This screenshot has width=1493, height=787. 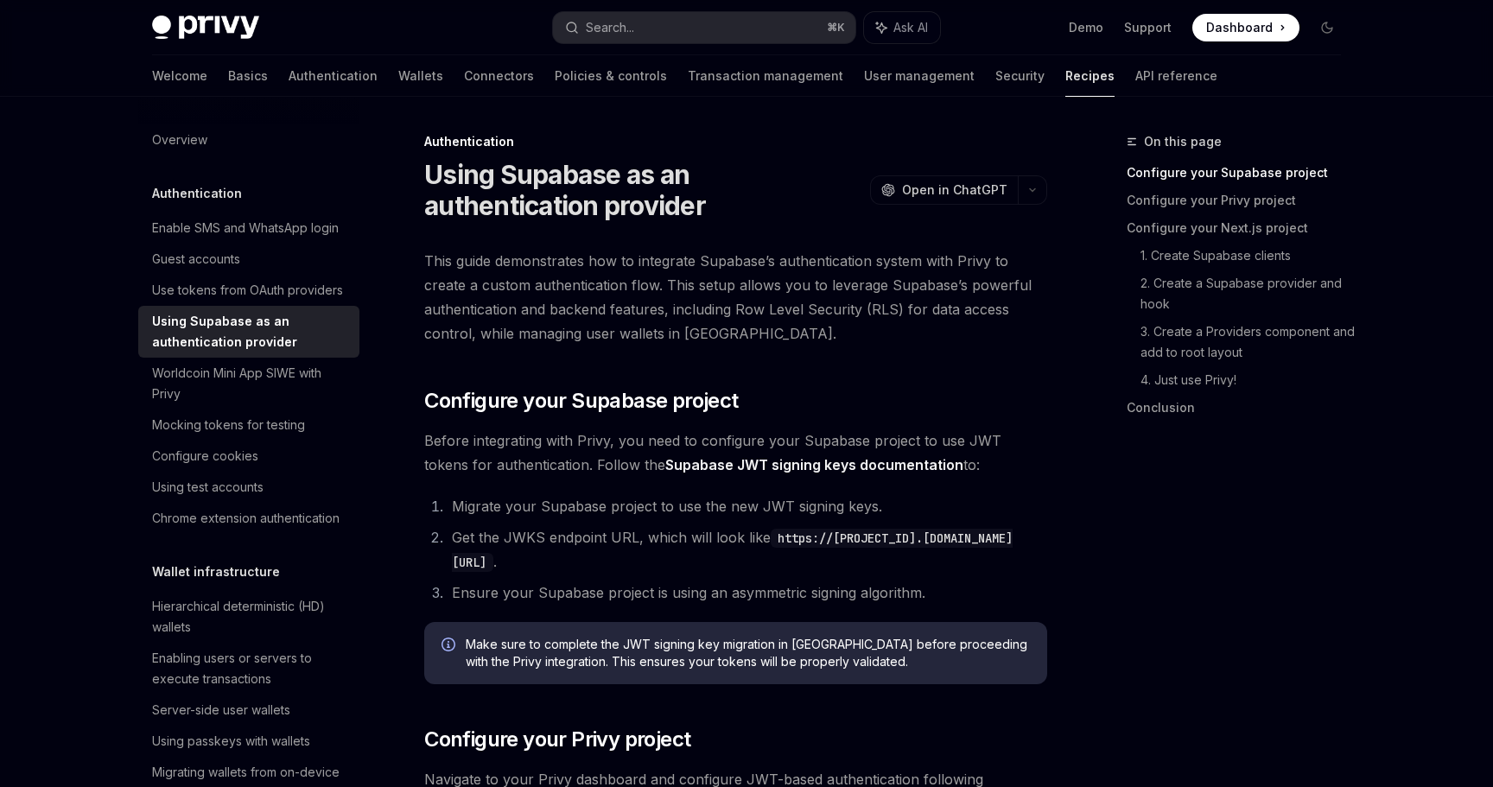 I want to click on a: Configure cookies, so click(x=249, y=456).